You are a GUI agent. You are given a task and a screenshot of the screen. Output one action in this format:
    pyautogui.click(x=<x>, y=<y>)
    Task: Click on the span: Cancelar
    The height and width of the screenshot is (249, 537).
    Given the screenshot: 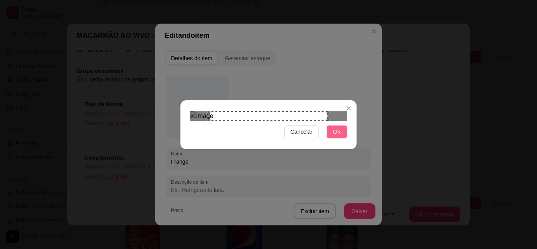 What is the action you would take?
    pyautogui.click(x=302, y=132)
    